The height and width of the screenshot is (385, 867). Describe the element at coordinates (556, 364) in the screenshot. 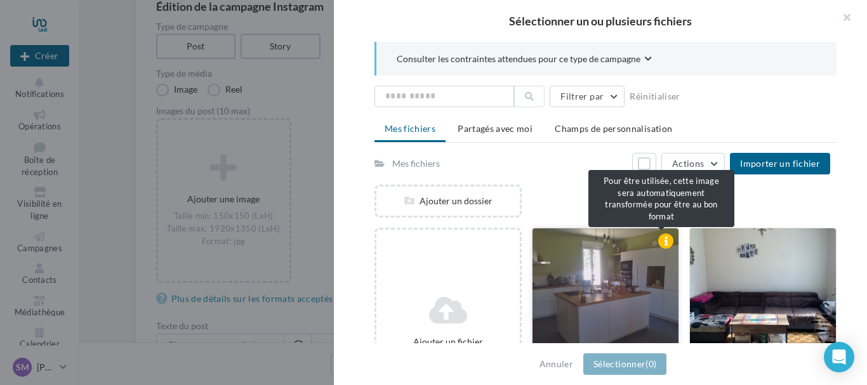

I see `button: Annuler` at that location.